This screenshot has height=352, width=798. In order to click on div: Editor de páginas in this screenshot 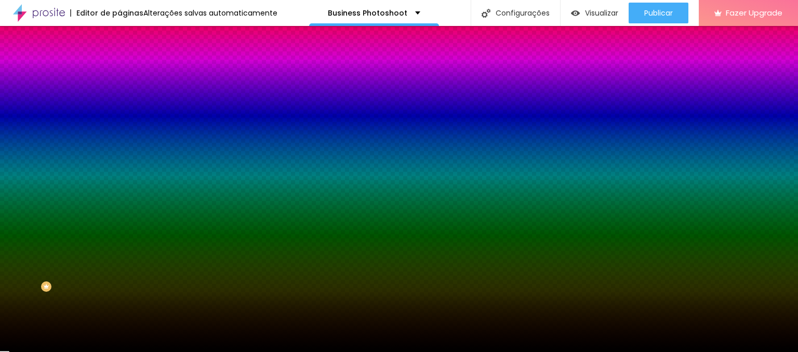, I will do `click(106, 13)`.